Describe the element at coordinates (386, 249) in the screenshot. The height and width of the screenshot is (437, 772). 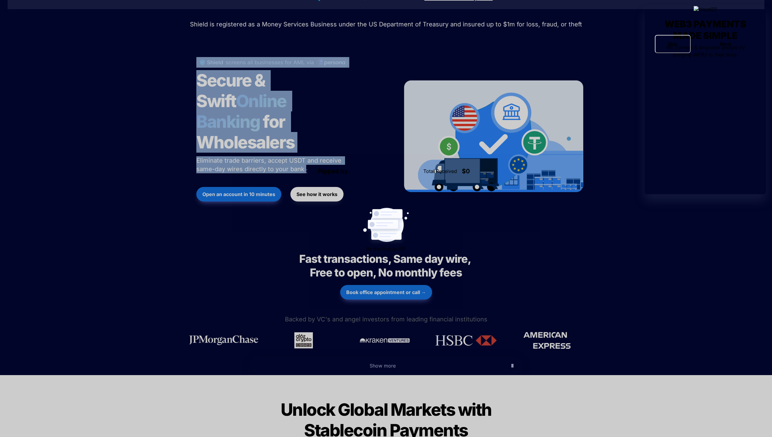
I see `div: Be the first to PIP` at that location.